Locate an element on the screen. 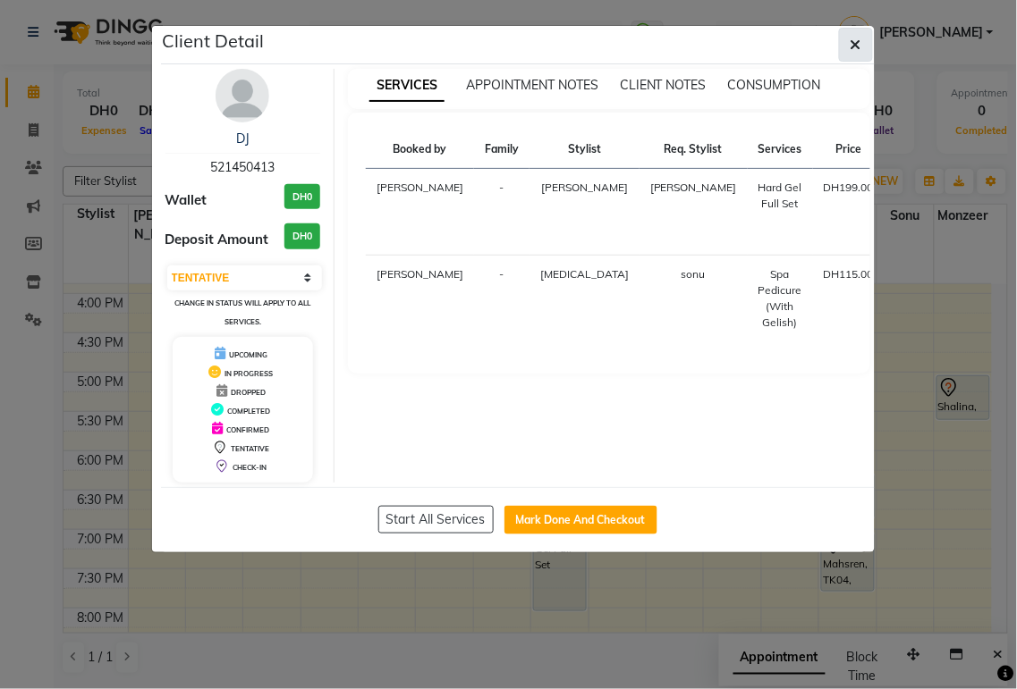 Image resolution: width=1017 pixels, height=689 pixels. a: DJ is located at coordinates (242, 139).